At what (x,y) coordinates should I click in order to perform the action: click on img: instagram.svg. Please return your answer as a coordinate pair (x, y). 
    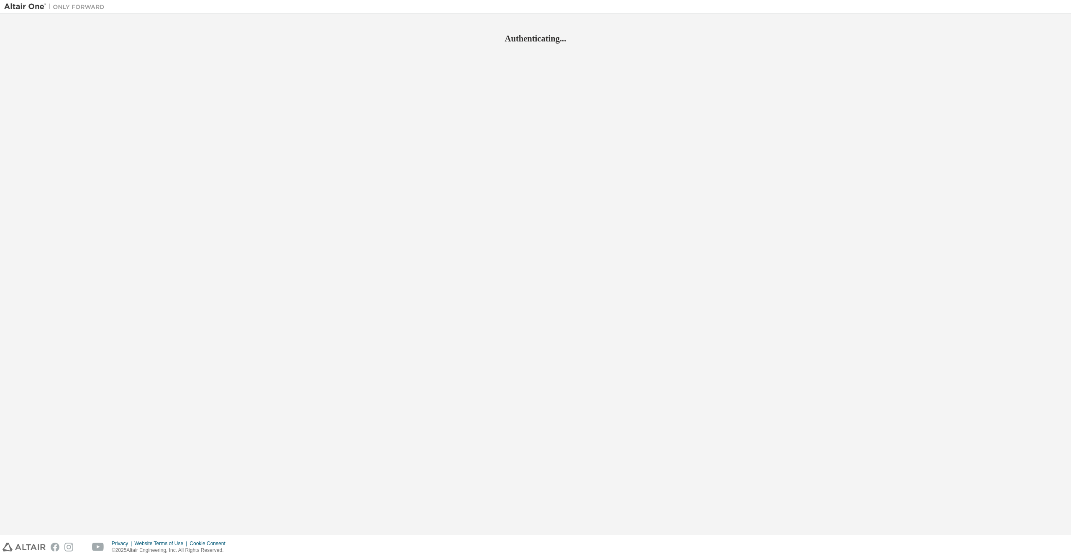
    Looking at the image, I should click on (69, 547).